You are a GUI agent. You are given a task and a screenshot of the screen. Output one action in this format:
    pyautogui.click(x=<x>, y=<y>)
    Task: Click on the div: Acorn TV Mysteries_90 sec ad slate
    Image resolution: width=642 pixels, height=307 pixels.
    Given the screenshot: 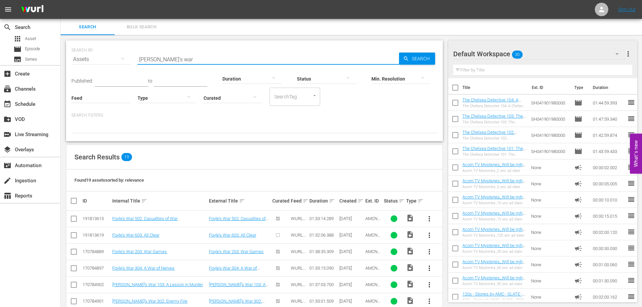 What is the action you would take?
    pyautogui.click(x=494, y=284)
    